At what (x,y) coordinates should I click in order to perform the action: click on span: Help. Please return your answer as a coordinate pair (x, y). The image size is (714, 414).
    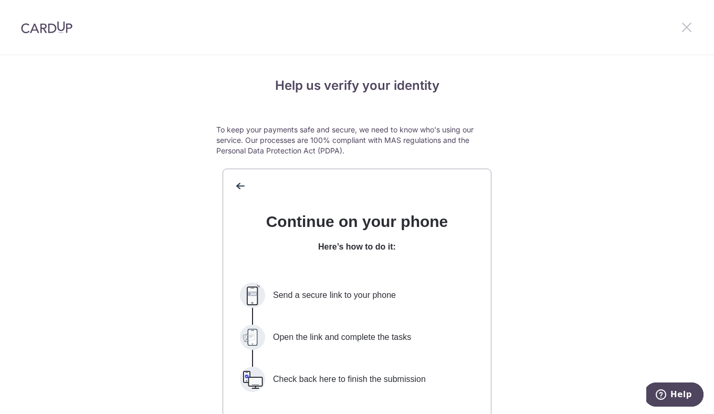
    Looking at the image, I should click on (35, 12).